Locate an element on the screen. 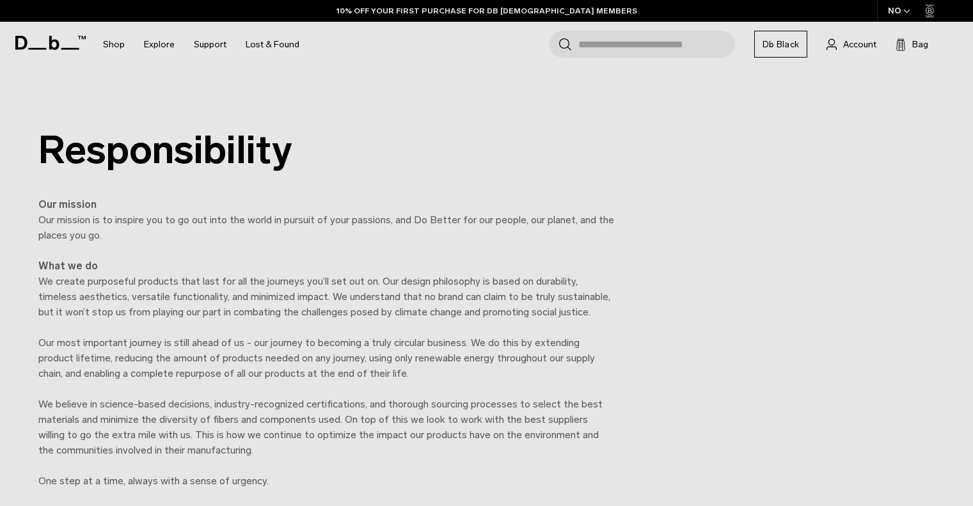 The width and height of the screenshot is (973, 506). span: Bag is located at coordinates (920, 44).